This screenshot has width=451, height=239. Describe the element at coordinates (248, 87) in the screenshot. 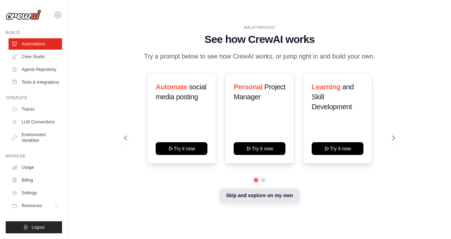

I see `span: Personal` at that location.